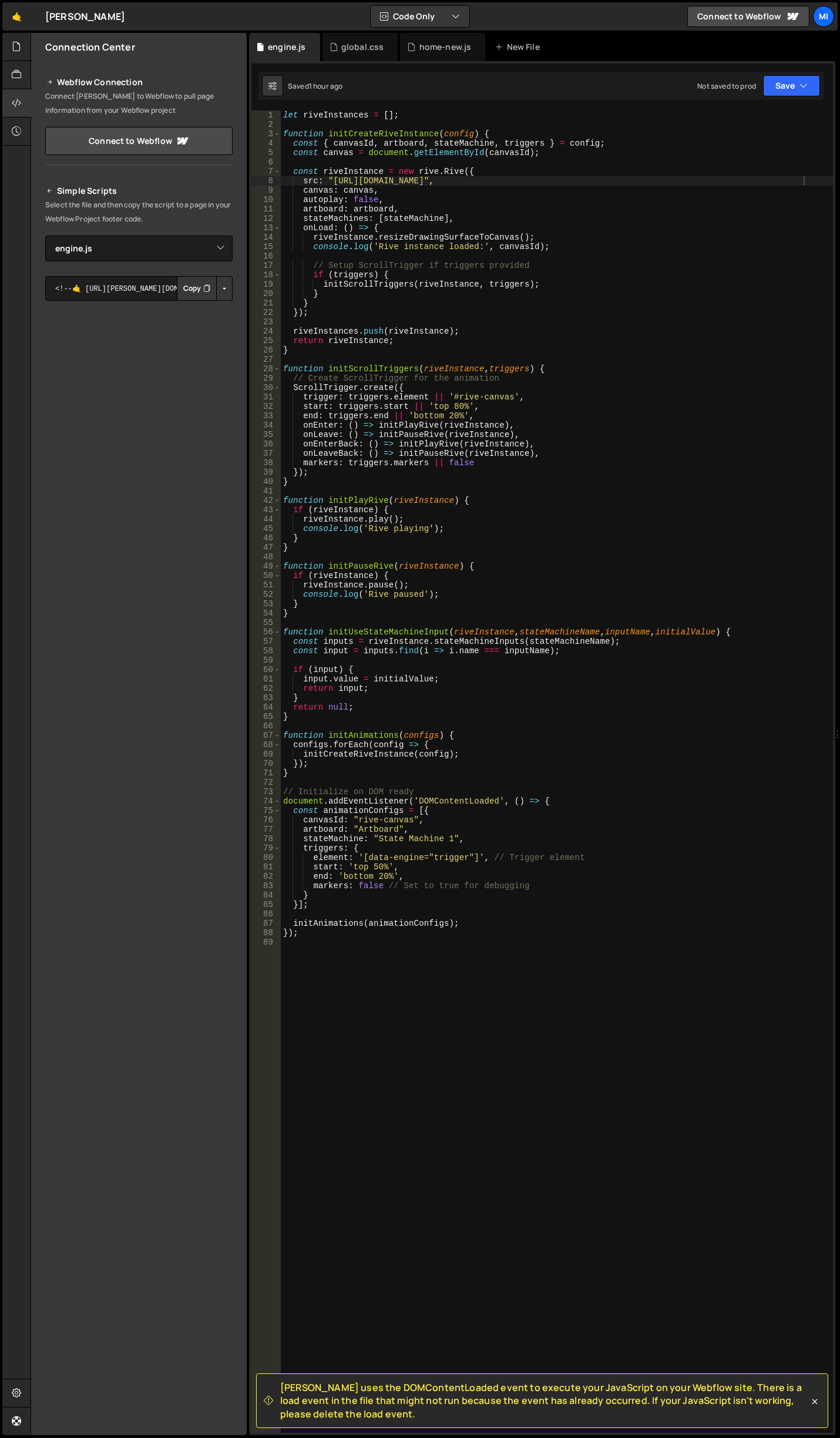  What do you see at coordinates (266, 133) in the screenshot?
I see `div: 3` at bounding box center [266, 133].